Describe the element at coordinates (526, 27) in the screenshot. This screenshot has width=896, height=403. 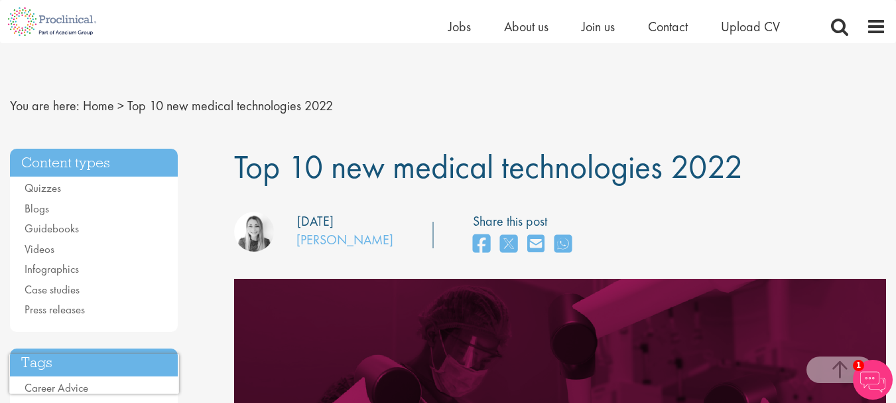
I see `a: About us` at that location.